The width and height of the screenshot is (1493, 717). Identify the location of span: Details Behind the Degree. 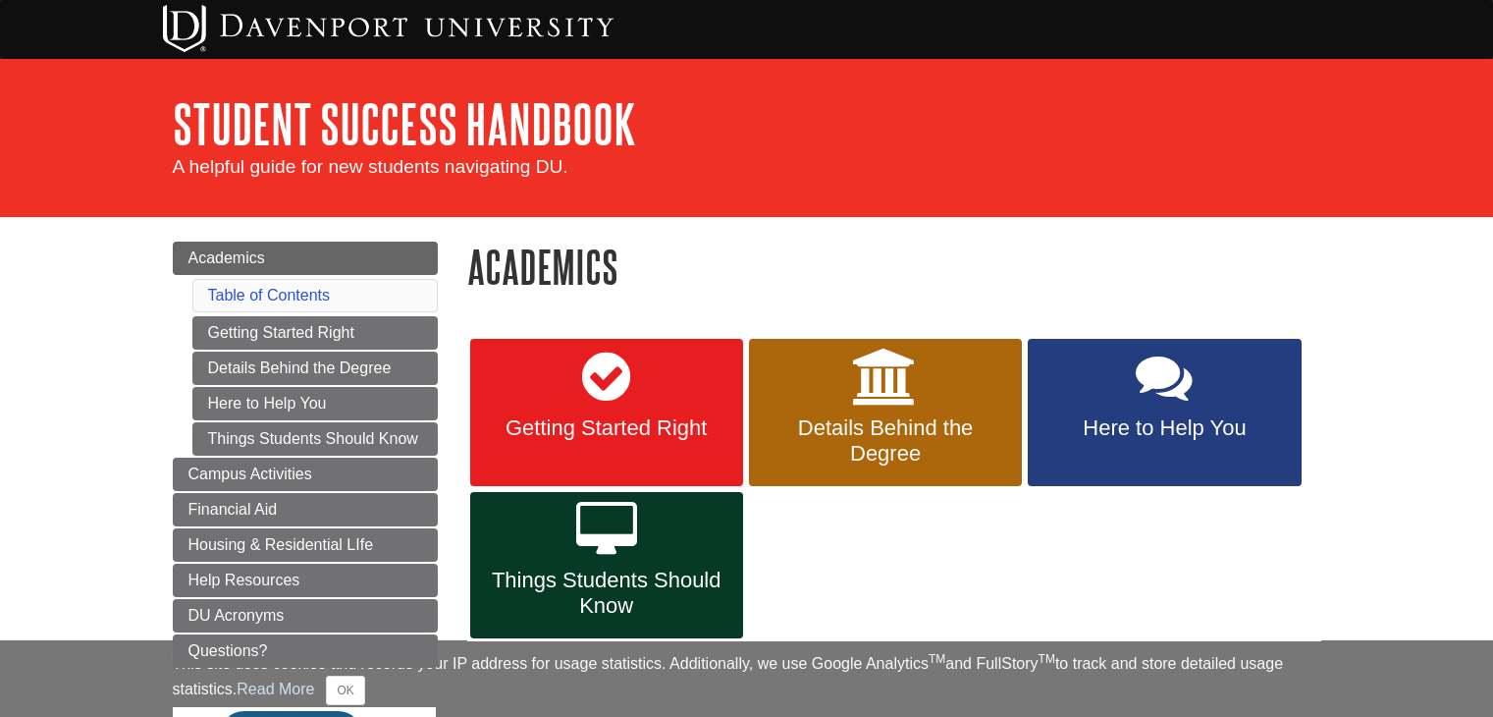
(886, 441).